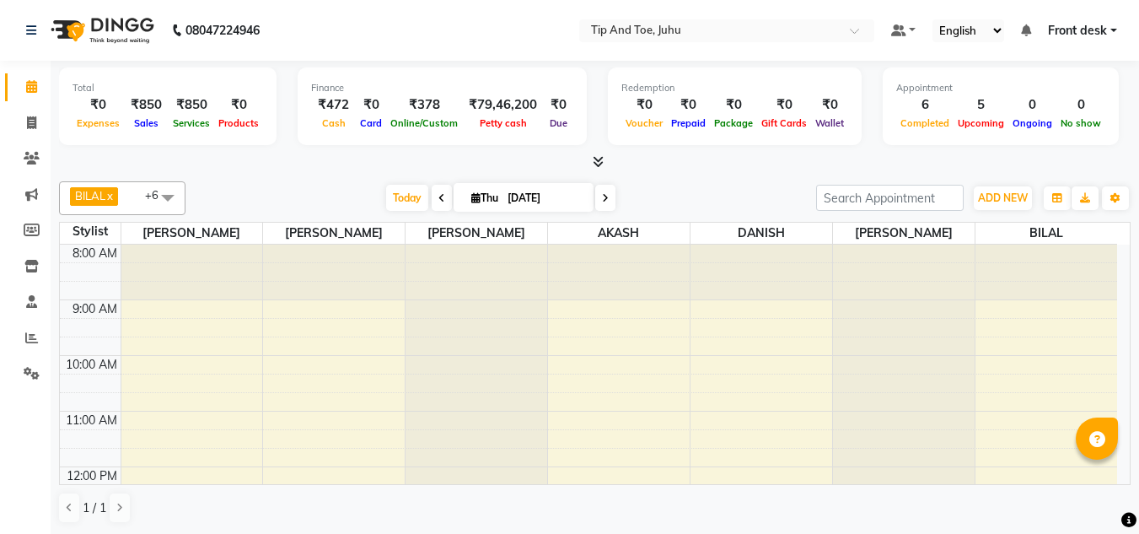 The width and height of the screenshot is (1139, 534). I want to click on span: 1 / 1, so click(94, 508).